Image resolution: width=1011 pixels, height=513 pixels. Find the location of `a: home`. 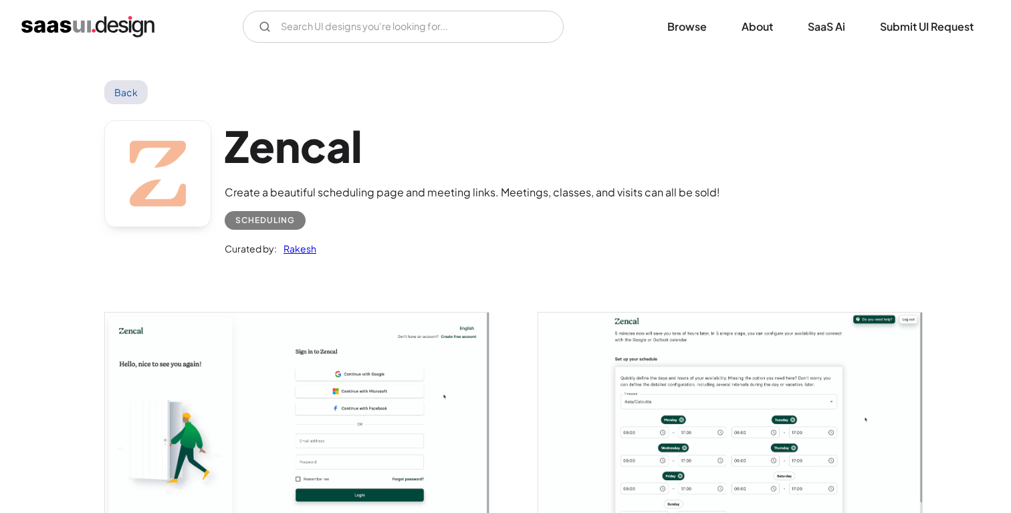

a: home is located at coordinates (88, 27).